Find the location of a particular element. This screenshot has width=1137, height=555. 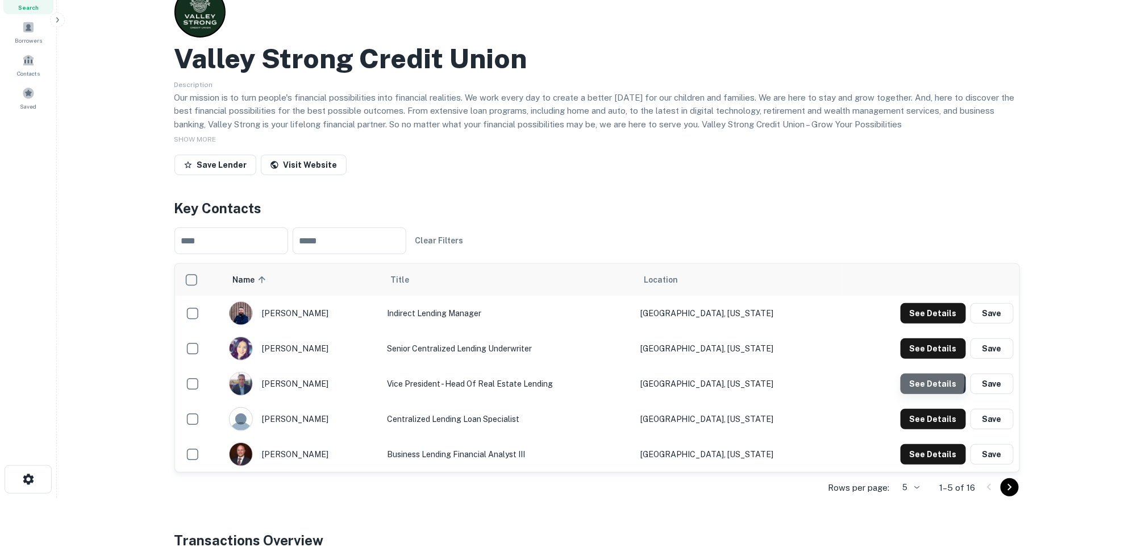

div: Borrowers is located at coordinates (28, 32).